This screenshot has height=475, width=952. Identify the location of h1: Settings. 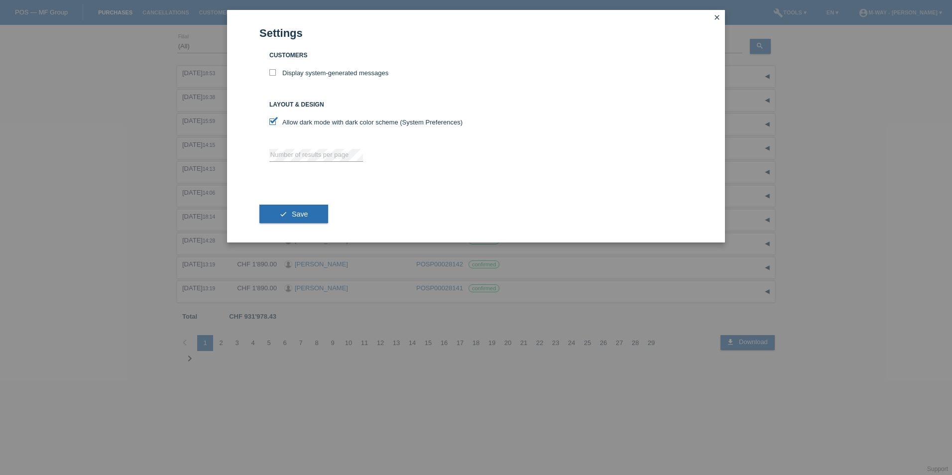
(476, 33).